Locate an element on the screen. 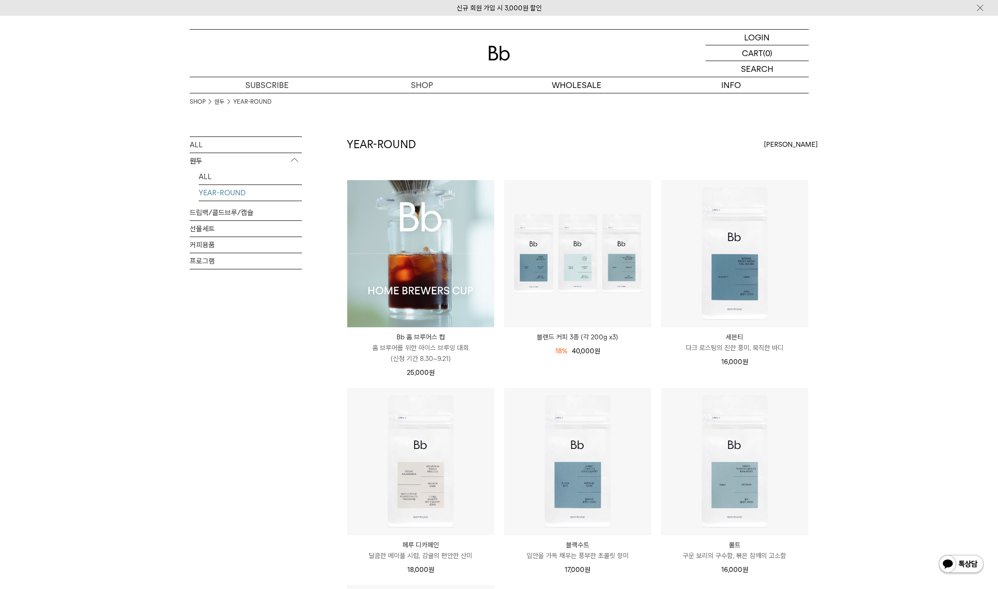 The height and width of the screenshot is (589, 998). a: 신규 회원 가입 시 3,000원 할인 is located at coordinates (499, 8).